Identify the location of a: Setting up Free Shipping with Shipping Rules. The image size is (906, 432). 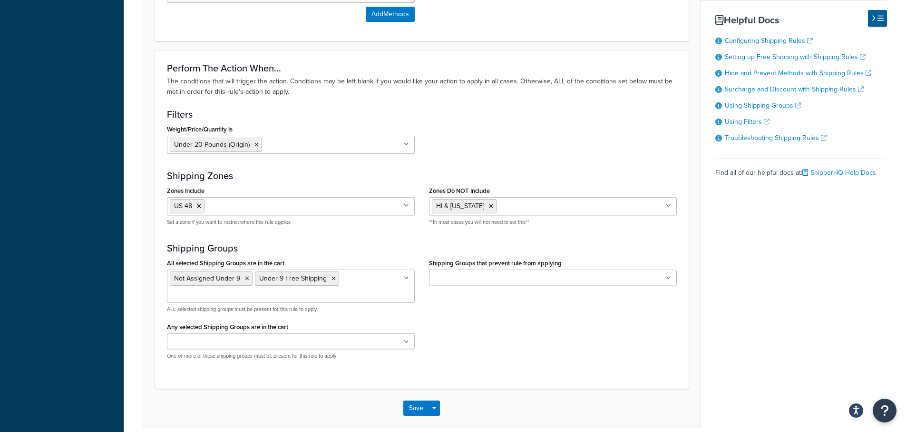
(796, 57).